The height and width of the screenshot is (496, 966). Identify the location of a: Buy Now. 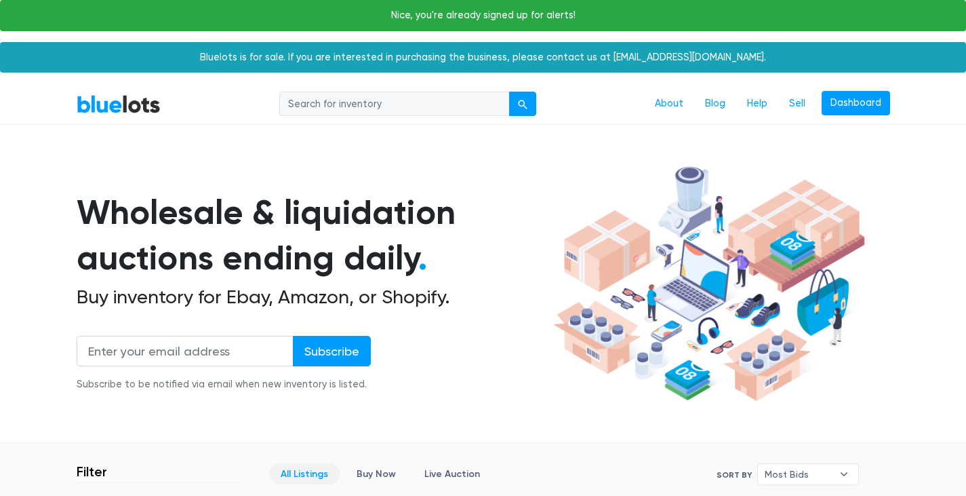
(376, 473).